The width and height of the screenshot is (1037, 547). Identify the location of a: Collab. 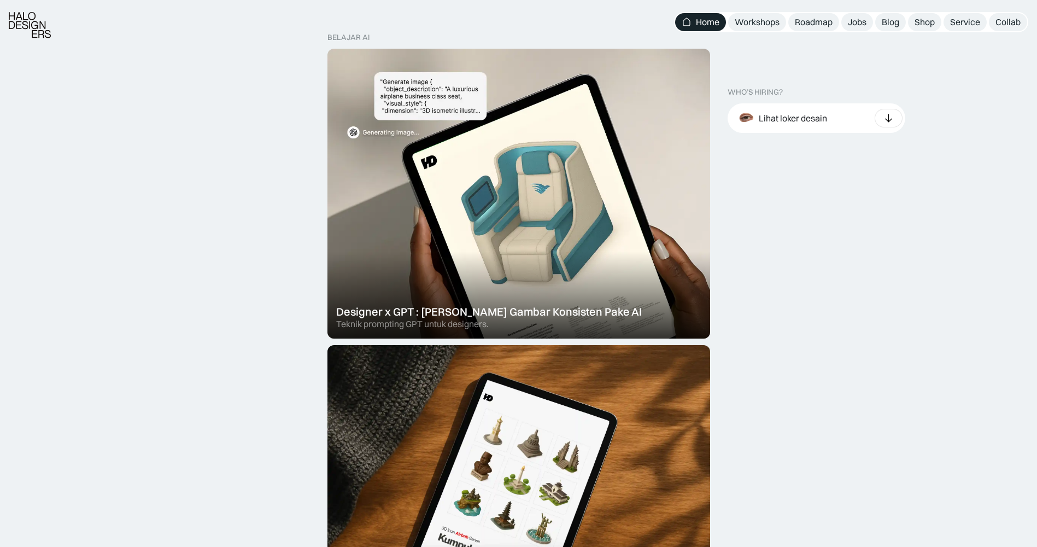
(1008, 22).